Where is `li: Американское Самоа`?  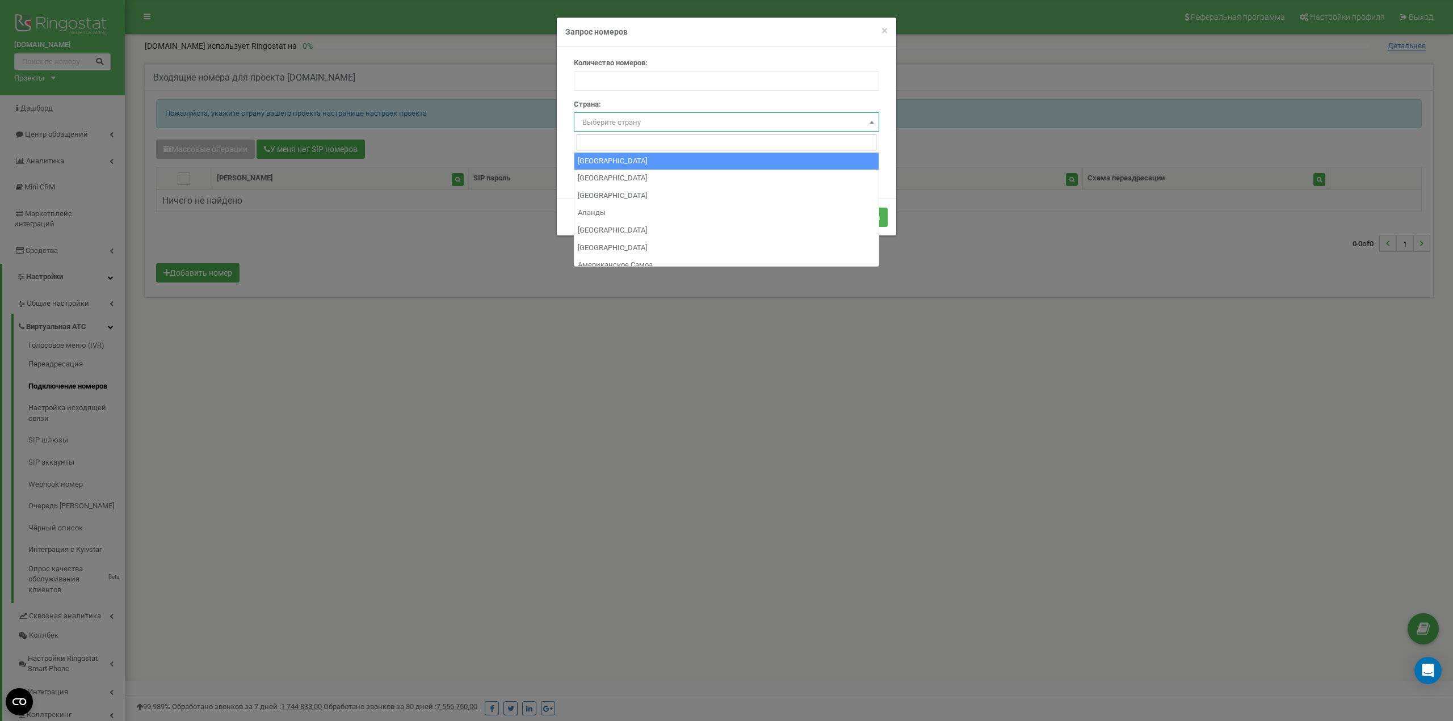
li: Американское Самоа is located at coordinates (727, 265).